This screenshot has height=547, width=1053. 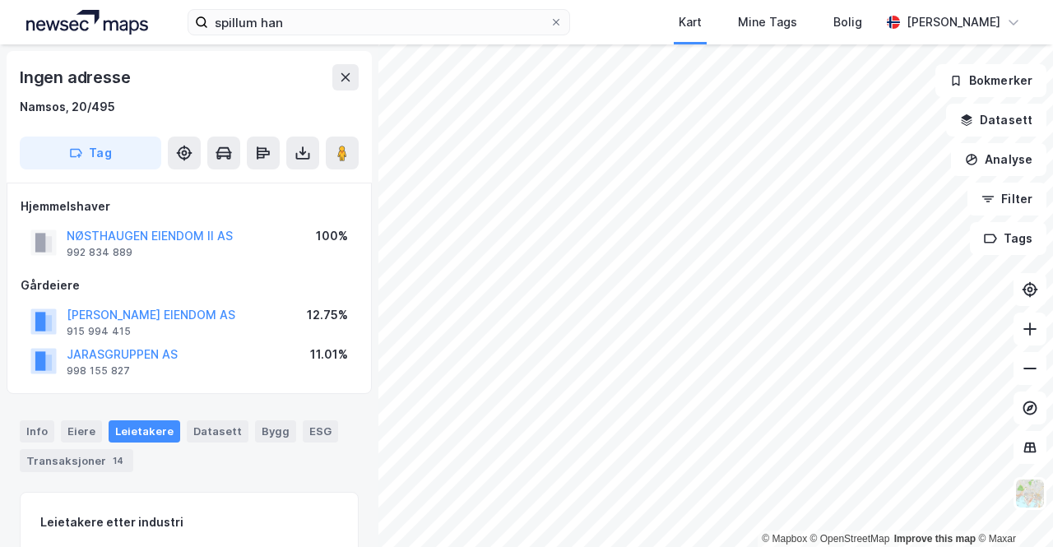 What do you see at coordinates (850, 539) in the screenshot?
I see `a: OpenStreetMap` at bounding box center [850, 539].